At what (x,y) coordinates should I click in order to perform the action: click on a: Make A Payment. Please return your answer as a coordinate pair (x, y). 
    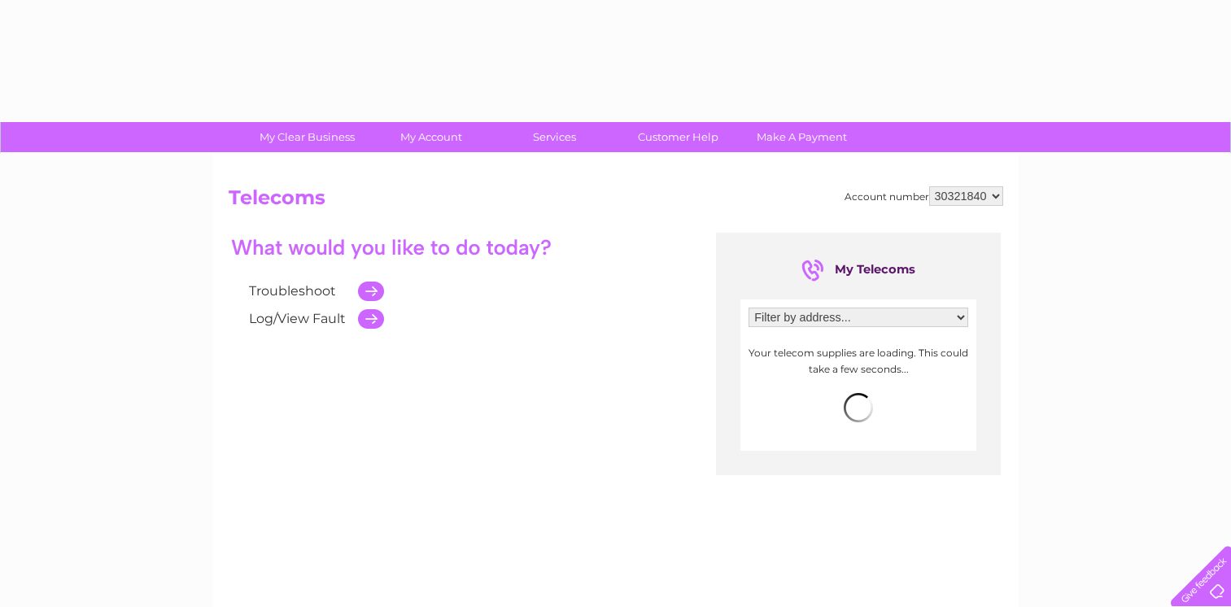
    Looking at the image, I should click on (802, 137).